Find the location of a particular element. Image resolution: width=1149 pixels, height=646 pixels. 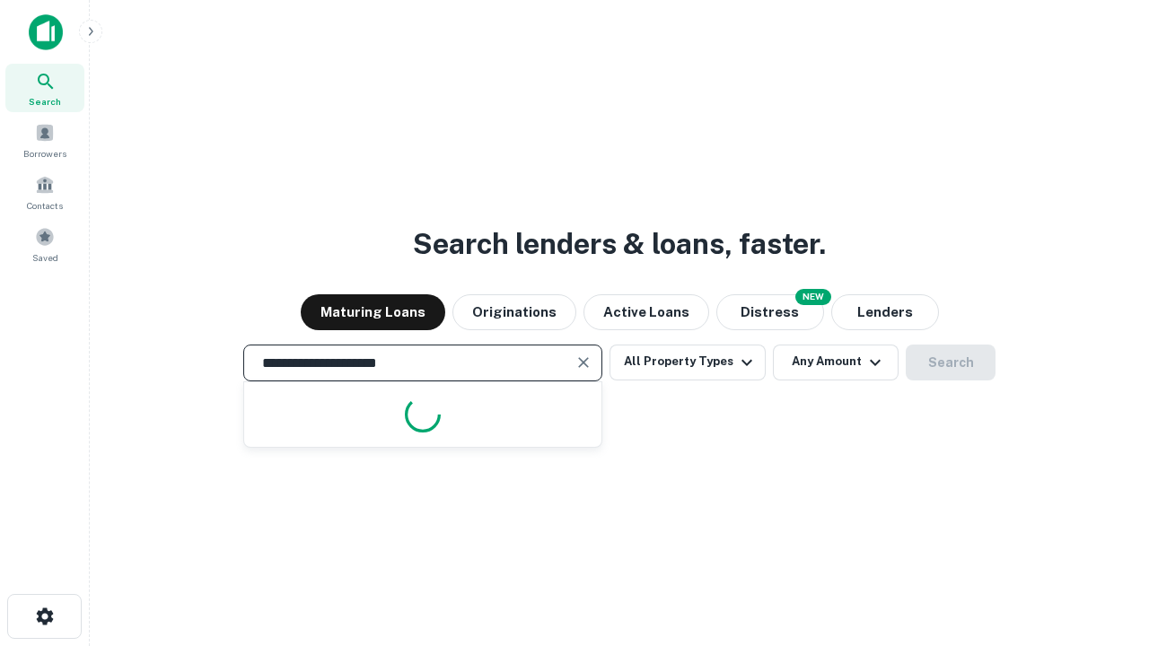

div: Search is located at coordinates (45, 88).